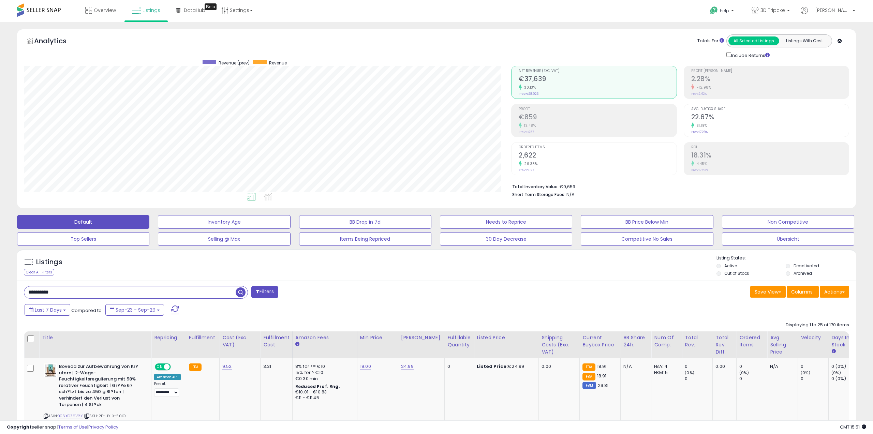 The width and height of the screenshot is (873, 434). What do you see at coordinates (50, 371) in the screenshot?
I see `img: 41UopWukS1L._SL40_.jpg` at bounding box center [50, 371].